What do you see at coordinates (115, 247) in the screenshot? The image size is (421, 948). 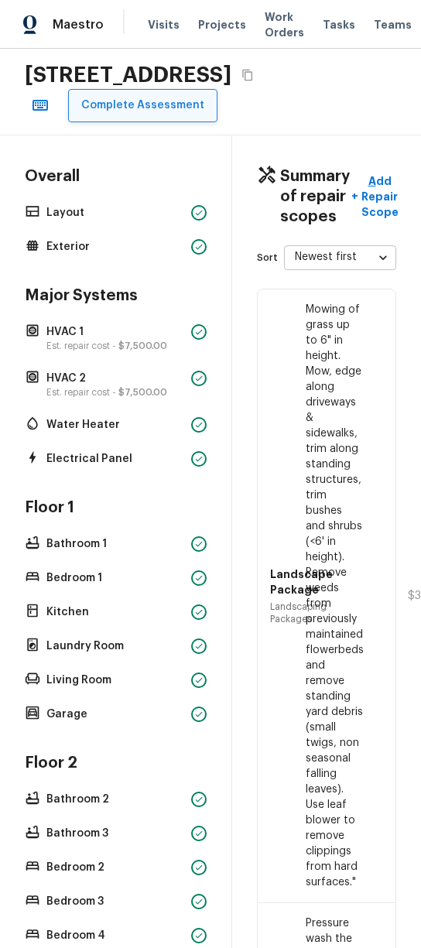 I see `p: Exterior` at bounding box center [115, 247].